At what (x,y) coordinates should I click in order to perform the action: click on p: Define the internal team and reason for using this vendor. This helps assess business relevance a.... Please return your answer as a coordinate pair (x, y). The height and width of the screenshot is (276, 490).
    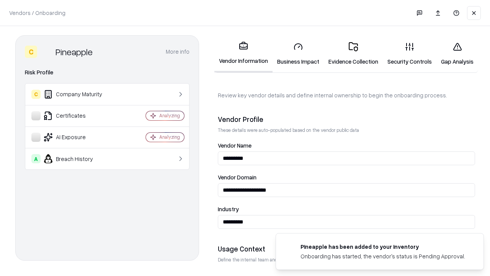
    Looking at the image, I should click on (347, 259).